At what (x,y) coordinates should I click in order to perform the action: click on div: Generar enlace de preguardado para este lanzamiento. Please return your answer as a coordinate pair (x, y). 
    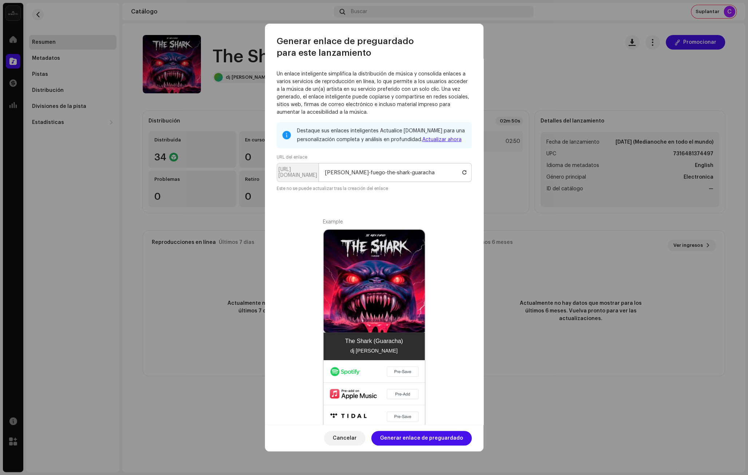
    Looking at the image, I should click on (374, 41).